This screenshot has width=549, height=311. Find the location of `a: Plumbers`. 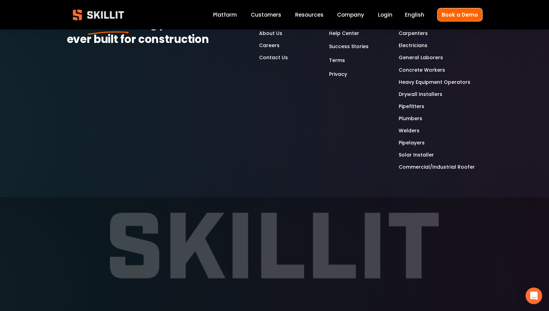

a: Plumbers is located at coordinates (410, 118).